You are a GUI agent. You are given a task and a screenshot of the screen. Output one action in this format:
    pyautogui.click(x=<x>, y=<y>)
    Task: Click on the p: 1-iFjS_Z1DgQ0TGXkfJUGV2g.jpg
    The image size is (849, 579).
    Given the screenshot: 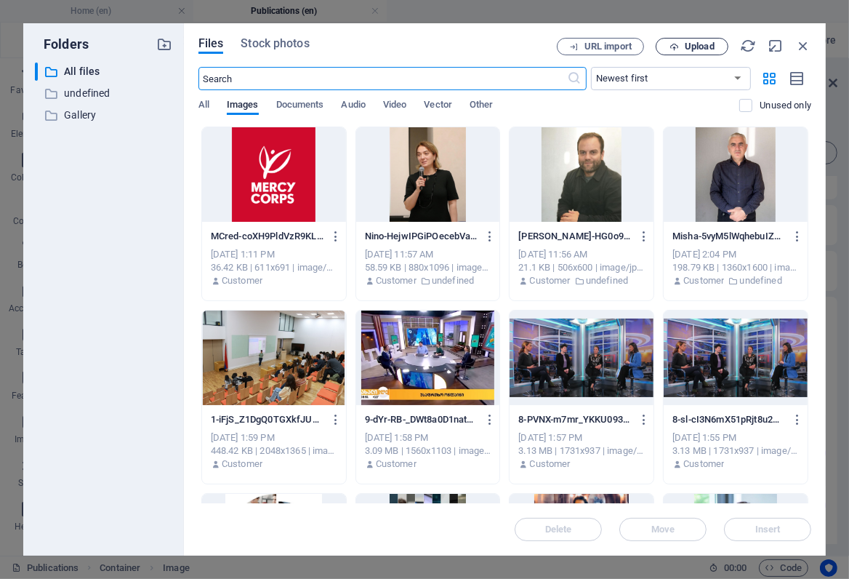 What is the action you would take?
    pyautogui.click(x=267, y=420)
    